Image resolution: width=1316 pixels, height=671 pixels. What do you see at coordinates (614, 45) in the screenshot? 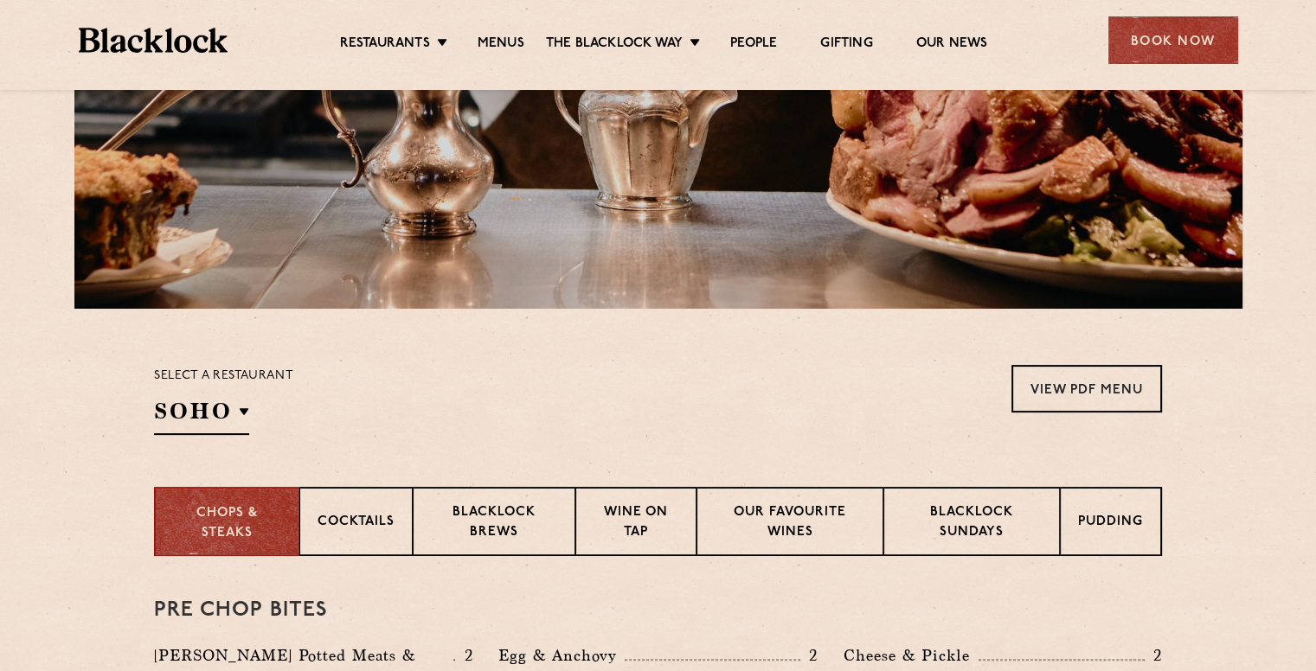
I see `a: The Blacklock Way` at bounding box center [614, 45].